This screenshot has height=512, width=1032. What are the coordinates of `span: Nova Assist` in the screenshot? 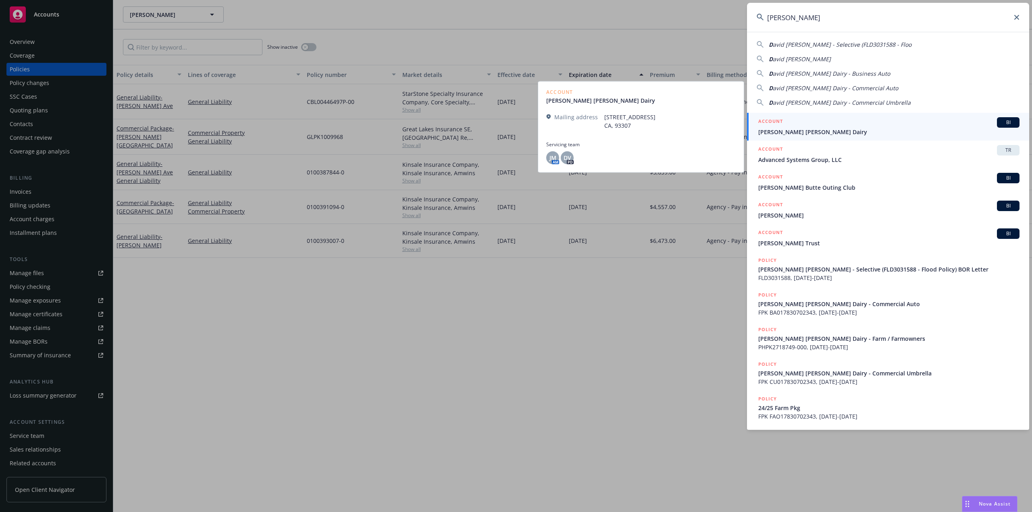 It's located at (994, 504).